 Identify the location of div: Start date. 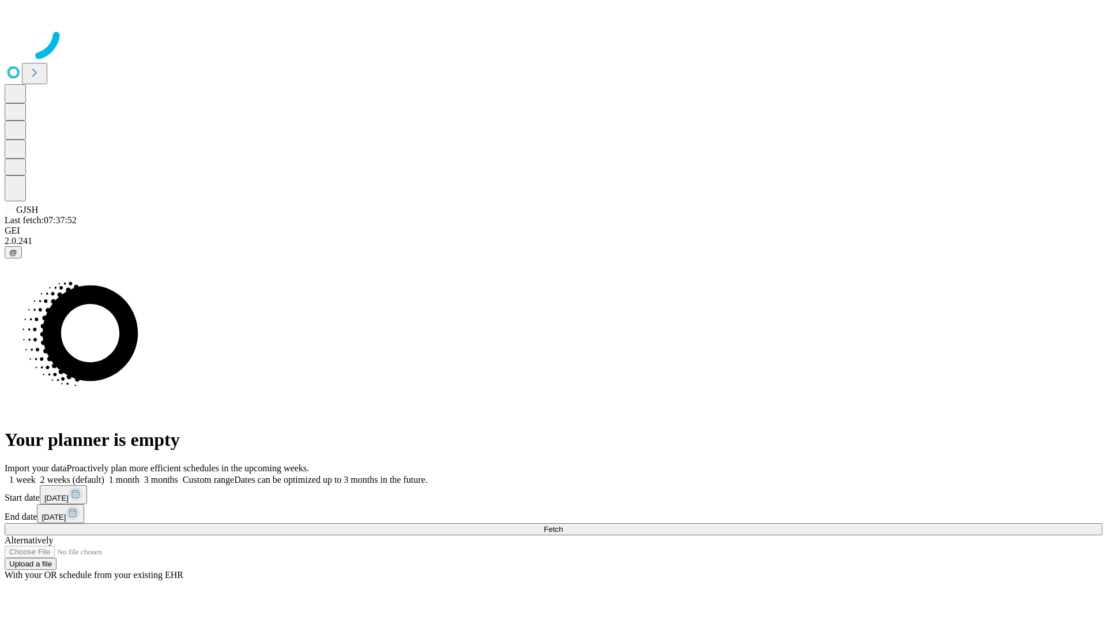
(554, 494).